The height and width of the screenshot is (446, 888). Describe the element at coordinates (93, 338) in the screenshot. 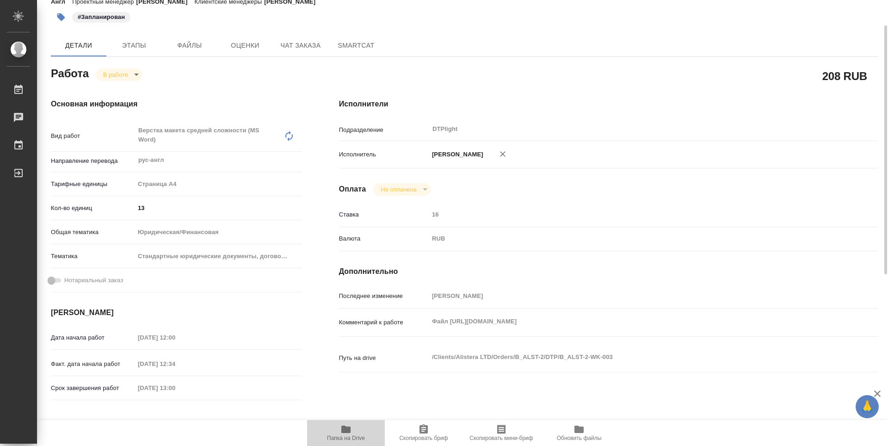

I see `p: Дата начала работ` at that location.